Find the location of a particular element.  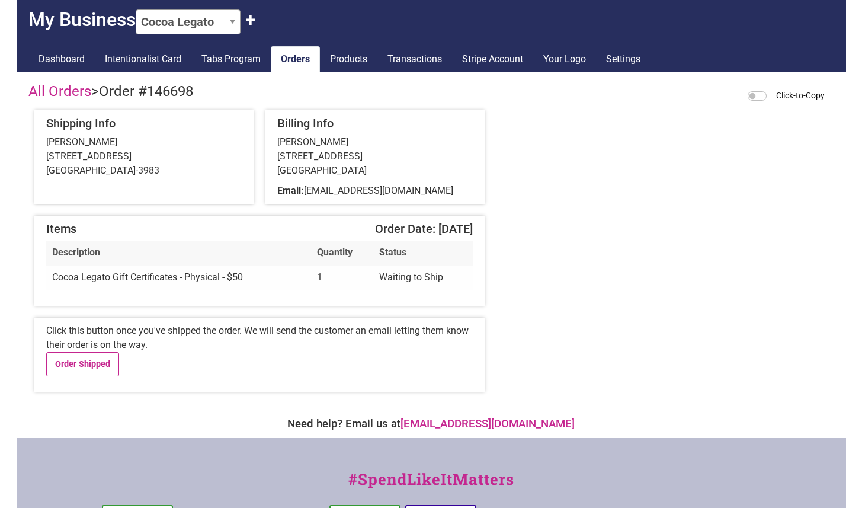

a: All Orders is located at coordinates (60, 91).